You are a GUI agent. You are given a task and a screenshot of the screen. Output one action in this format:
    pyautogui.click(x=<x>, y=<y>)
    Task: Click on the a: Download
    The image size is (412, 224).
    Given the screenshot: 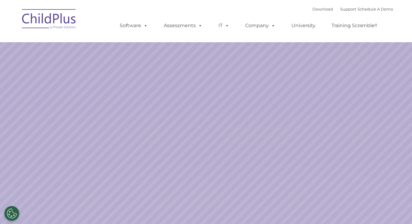 What is the action you would take?
    pyautogui.click(x=322, y=9)
    